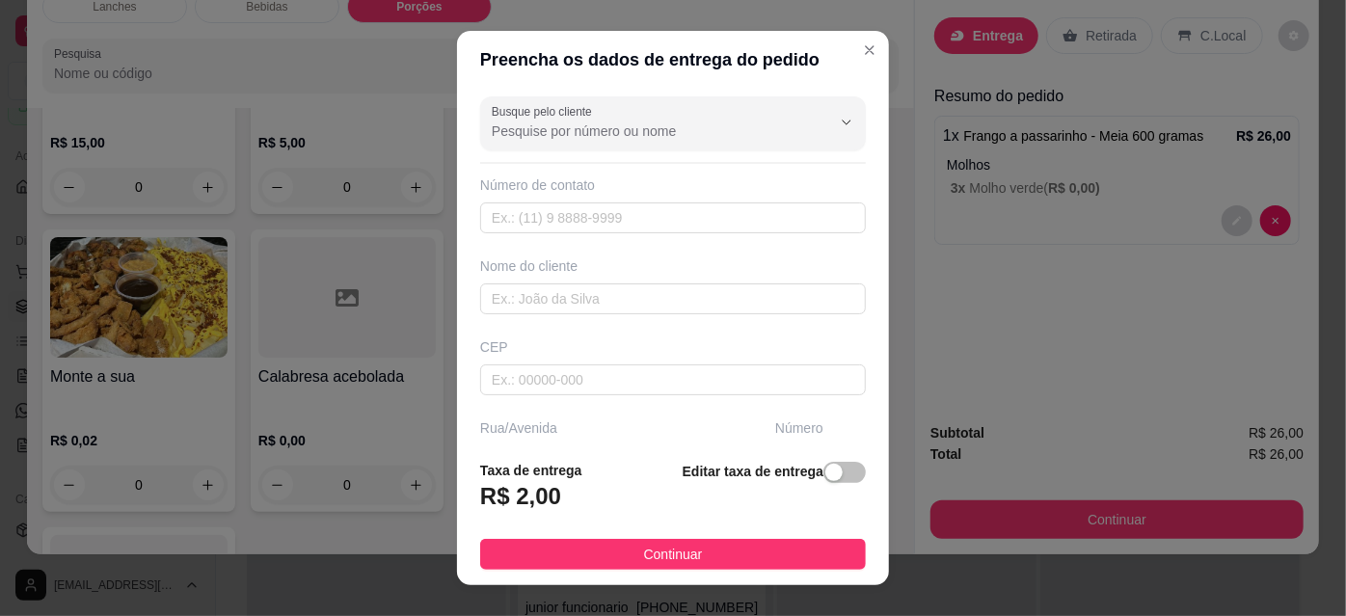  What do you see at coordinates (673, 554) in the screenshot?
I see `span: Continuar` at bounding box center [673, 554].